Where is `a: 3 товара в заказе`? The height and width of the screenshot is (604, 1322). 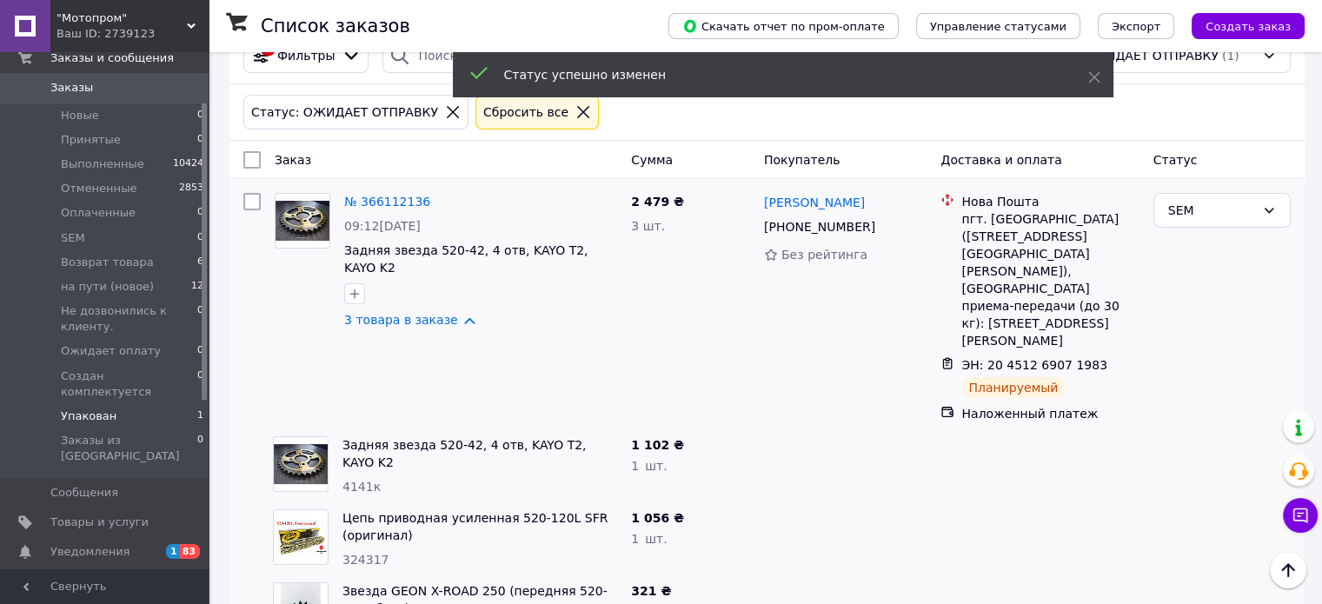
a: 3 товара в заказе is located at coordinates (401, 320).